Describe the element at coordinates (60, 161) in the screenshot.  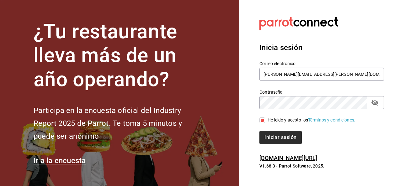
I see `a: Ir a la encuesta` at that location.